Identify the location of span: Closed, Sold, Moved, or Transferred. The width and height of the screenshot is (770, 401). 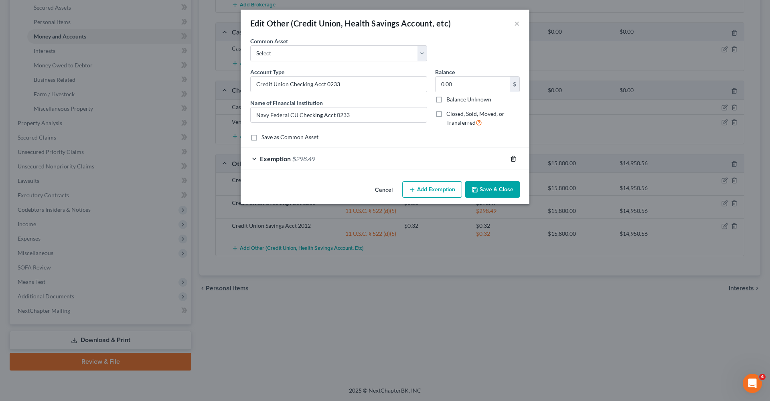
(475, 118).